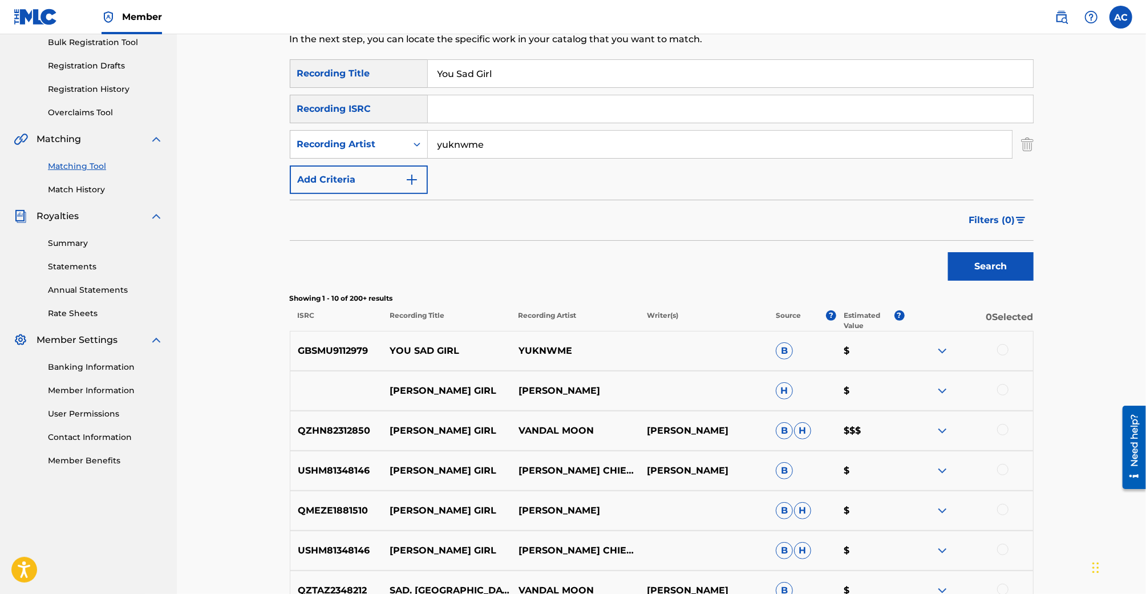 The image size is (1146, 594). What do you see at coordinates (1061, 17) in the screenshot?
I see `a: Public Search` at bounding box center [1061, 17].